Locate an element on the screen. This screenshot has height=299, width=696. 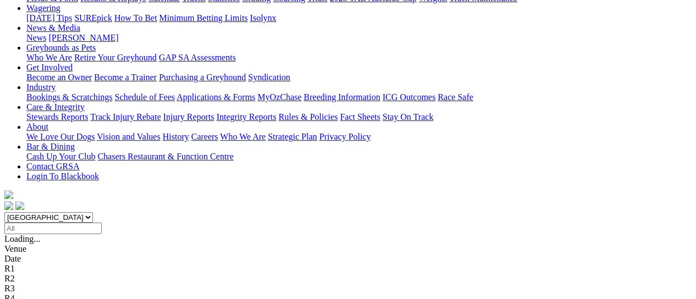
a: News is located at coordinates (36, 37).